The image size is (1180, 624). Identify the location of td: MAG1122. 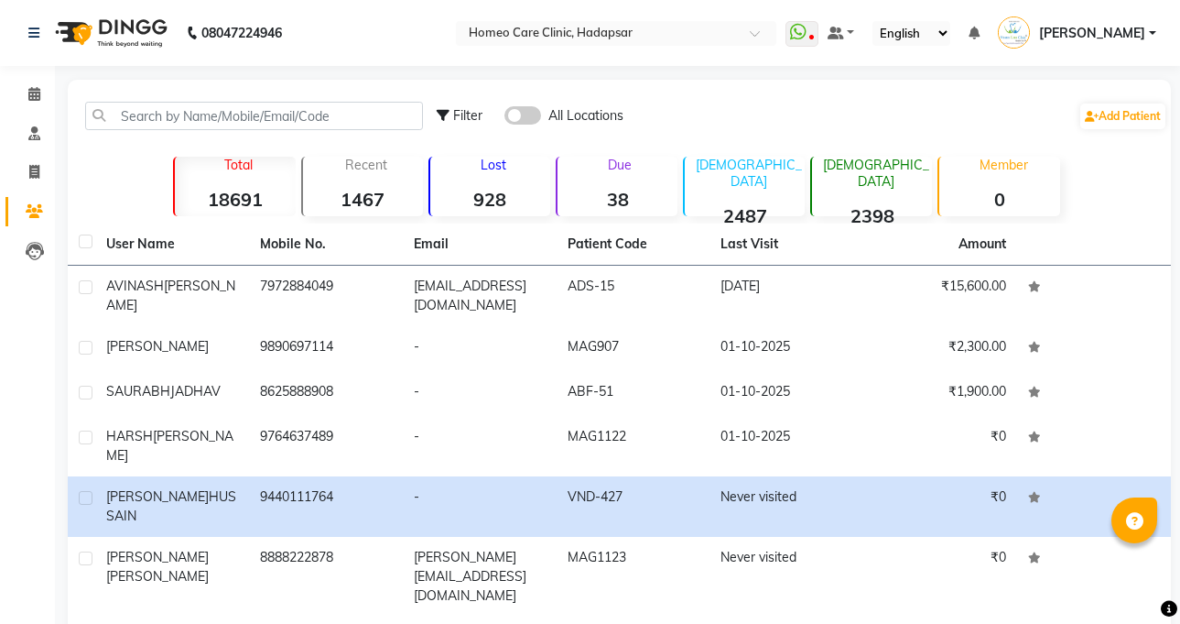
(634, 446).